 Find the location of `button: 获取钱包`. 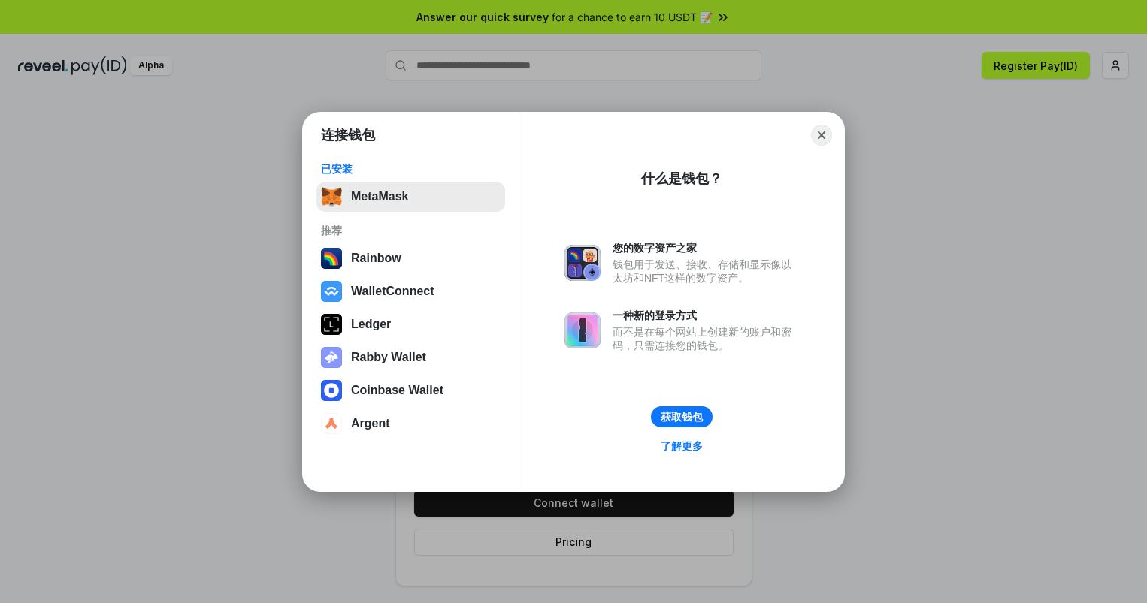

button: 获取钱包 is located at coordinates (681, 417).